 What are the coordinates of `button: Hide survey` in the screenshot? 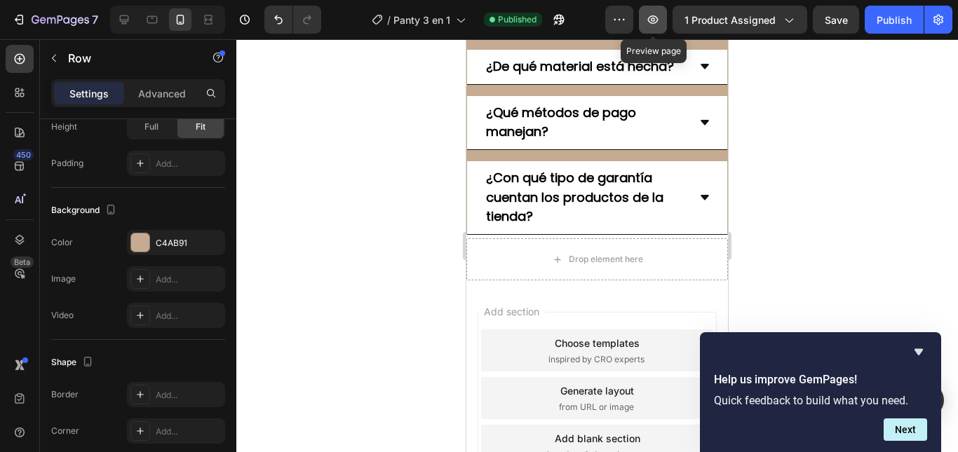 It's located at (919, 352).